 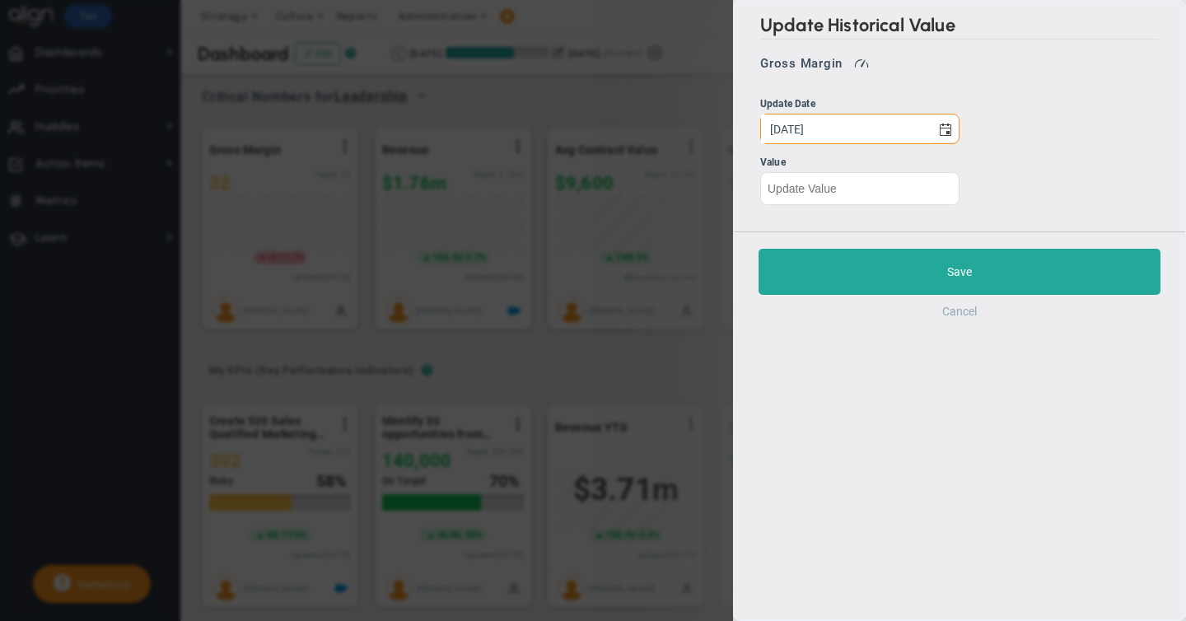 What do you see at coordinates (960, 26) in the screenshot?
I see `h2: Update Historical Value` at bounding box center [960, 26].